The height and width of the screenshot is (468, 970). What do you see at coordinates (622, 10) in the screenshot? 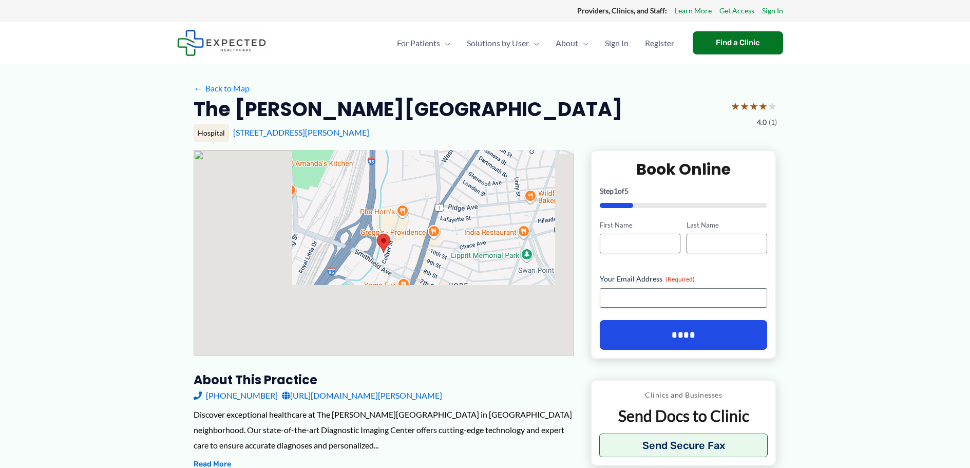
I see `strong: Providers, Clinics, and Staff:` at bounding box center [622, 10].